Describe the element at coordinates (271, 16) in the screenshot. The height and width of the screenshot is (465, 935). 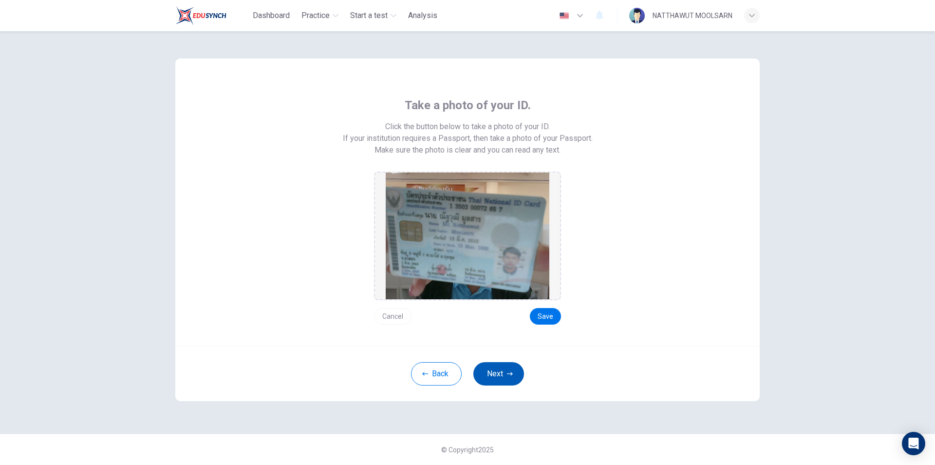
I see `button: Dashboard` at that location.